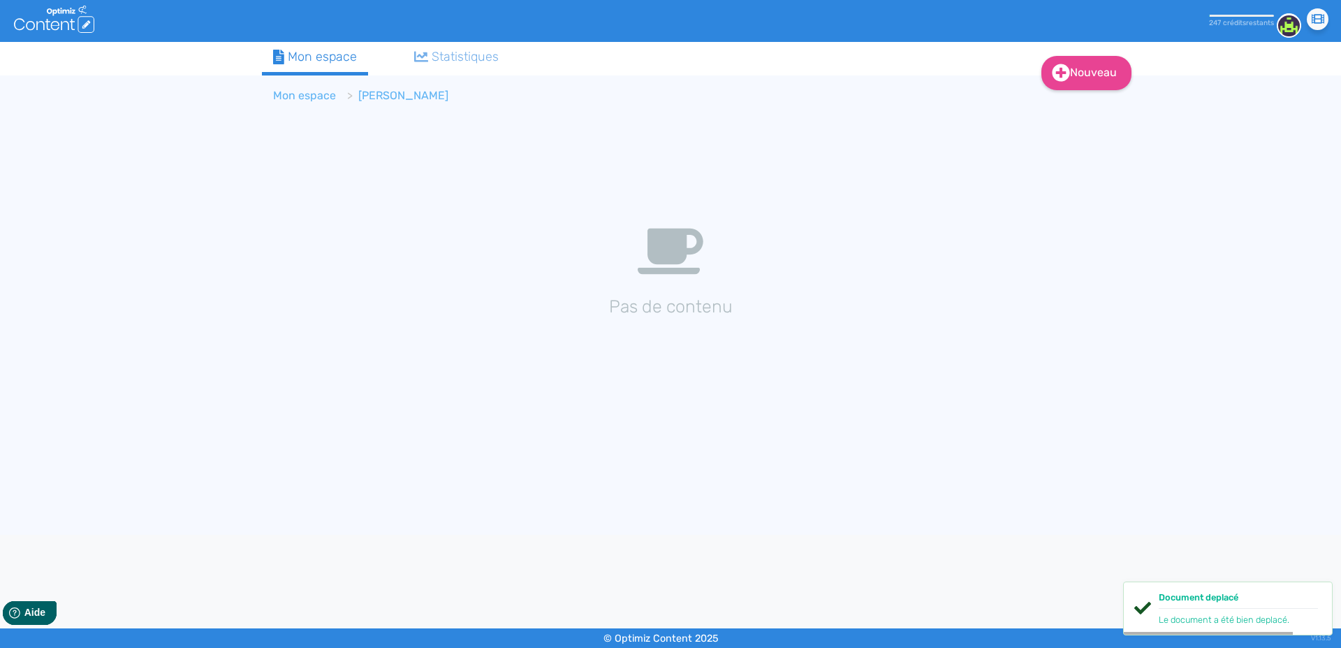  What do you see at coordinates (1238, 599) in the screenshot?
I see `div: Document deplacé` at bounding box center [1238, 599].